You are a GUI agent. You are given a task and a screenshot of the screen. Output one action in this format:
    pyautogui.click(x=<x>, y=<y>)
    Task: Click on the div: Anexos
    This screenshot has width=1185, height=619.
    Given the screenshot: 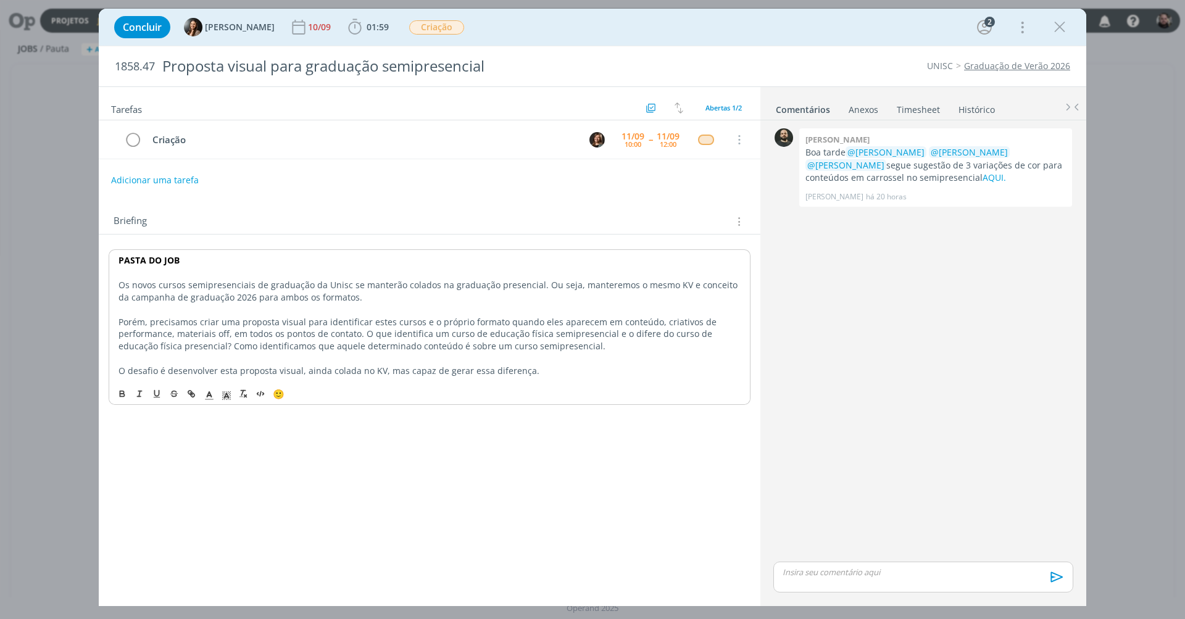 What is the action you would take?
    pyautogui.click(x=863, y=110)
    